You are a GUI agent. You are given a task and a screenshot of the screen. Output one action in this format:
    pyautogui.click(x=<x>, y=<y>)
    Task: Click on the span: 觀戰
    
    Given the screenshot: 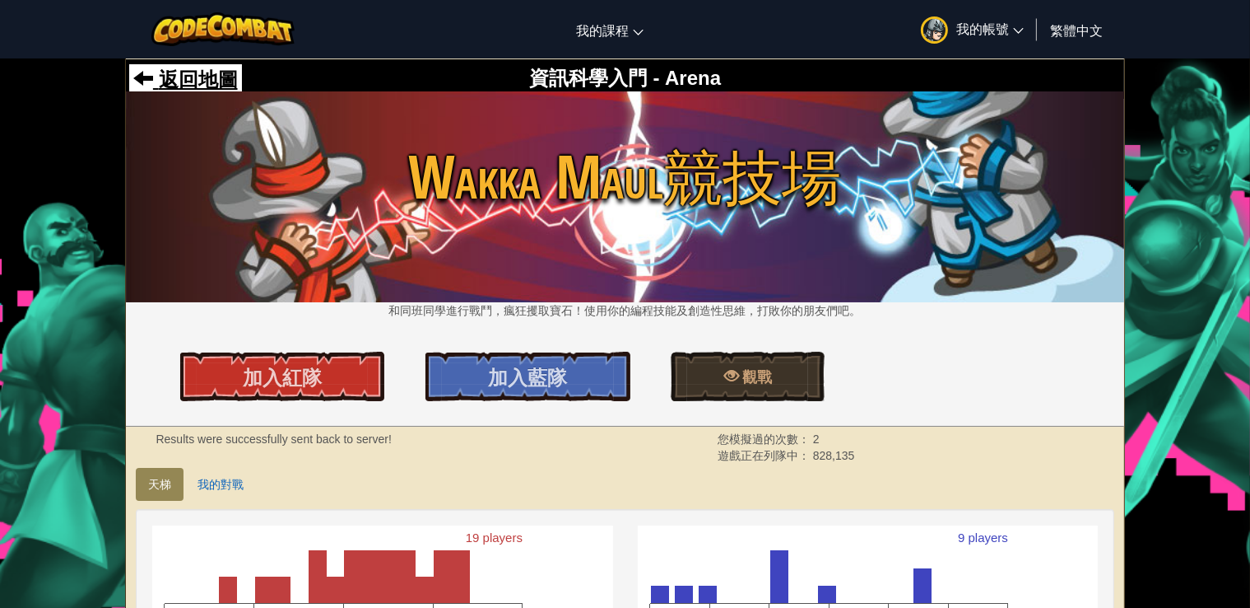 What is the action you would take?
    pyautogui.click(x=756, y=376)
    